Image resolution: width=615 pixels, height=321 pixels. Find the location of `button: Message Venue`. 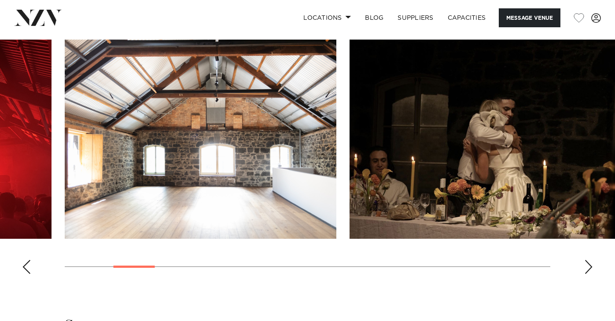

button: Message Venue is located at coordinates (530, 18).